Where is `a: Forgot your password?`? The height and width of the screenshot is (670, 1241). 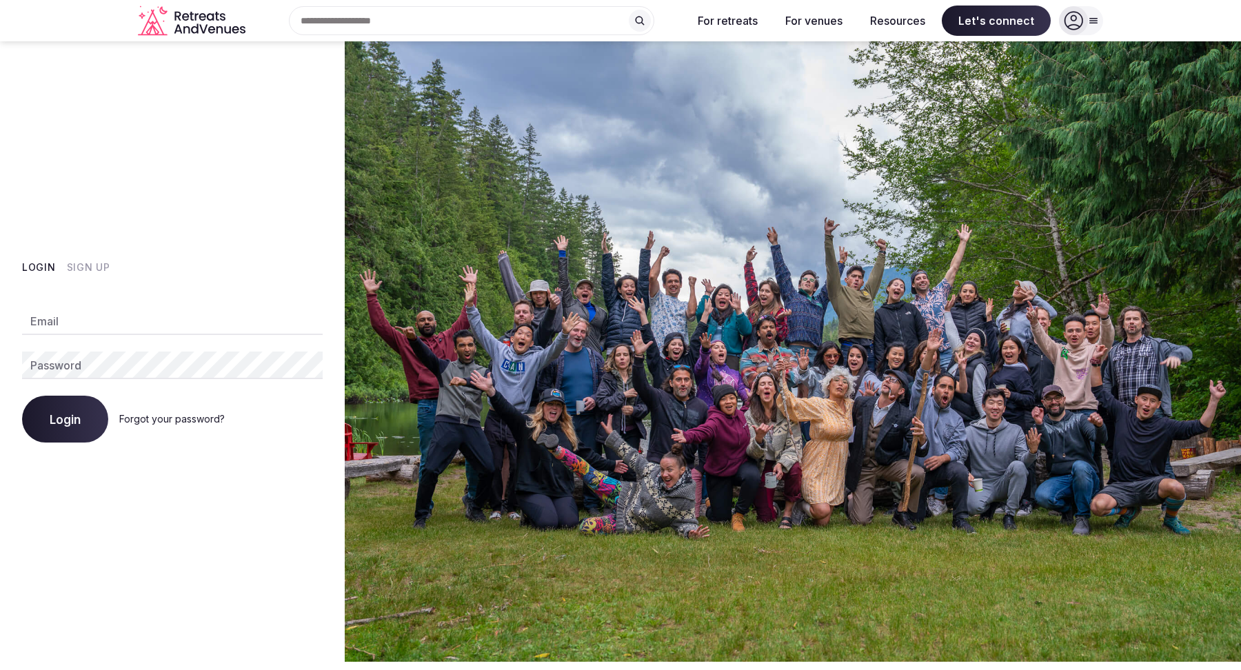 a: Forgot your password? is located at coordinates (172, 418).